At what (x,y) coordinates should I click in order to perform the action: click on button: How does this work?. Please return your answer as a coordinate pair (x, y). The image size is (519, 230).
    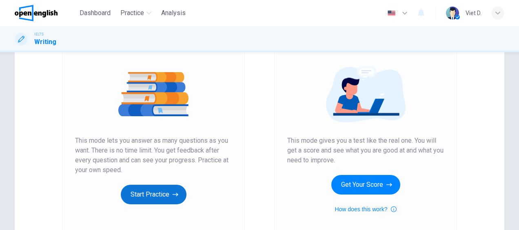
    Looking at the image, I should click on (365, 209).